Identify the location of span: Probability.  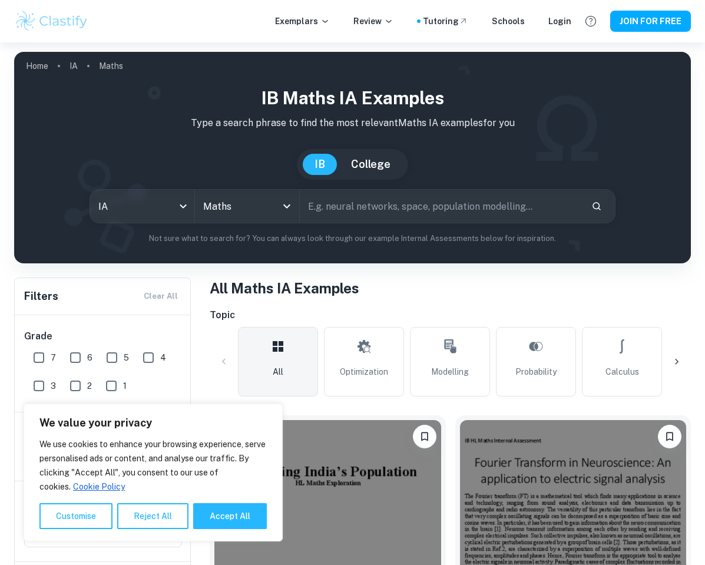
(536, 371).